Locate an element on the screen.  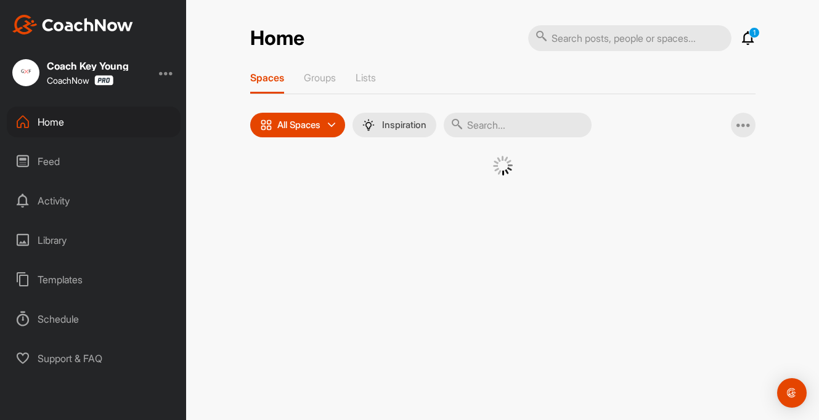
div: Home is located at coordinates (94, 122).